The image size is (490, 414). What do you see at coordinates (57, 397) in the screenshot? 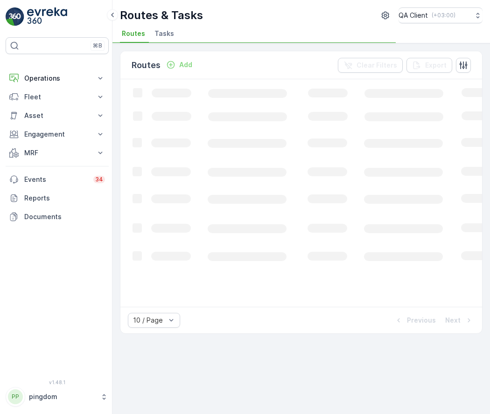
I see `button: PPpingdom` at bounding box center [57, 397].